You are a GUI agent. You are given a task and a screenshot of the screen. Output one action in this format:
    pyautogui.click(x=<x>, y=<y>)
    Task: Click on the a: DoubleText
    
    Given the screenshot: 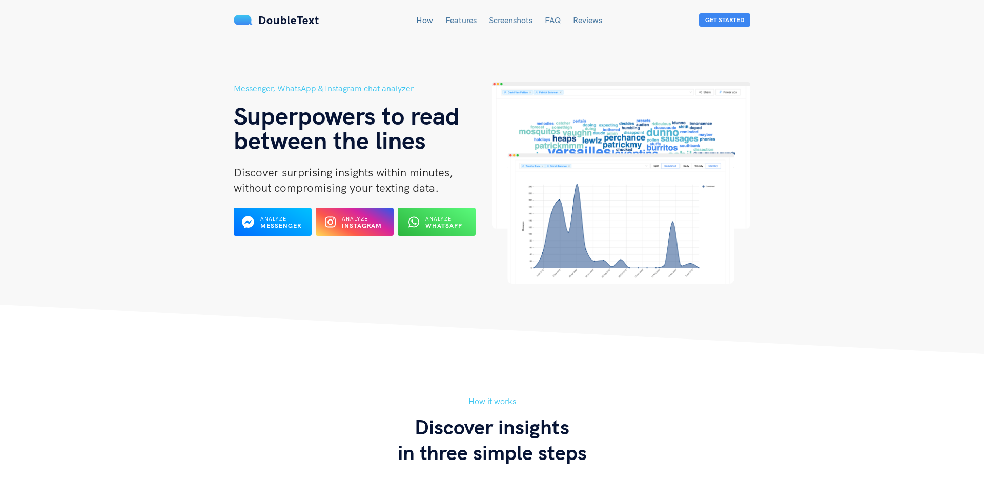 What is the action you would take?
    pyautogui.click(x=276, y=20)
    